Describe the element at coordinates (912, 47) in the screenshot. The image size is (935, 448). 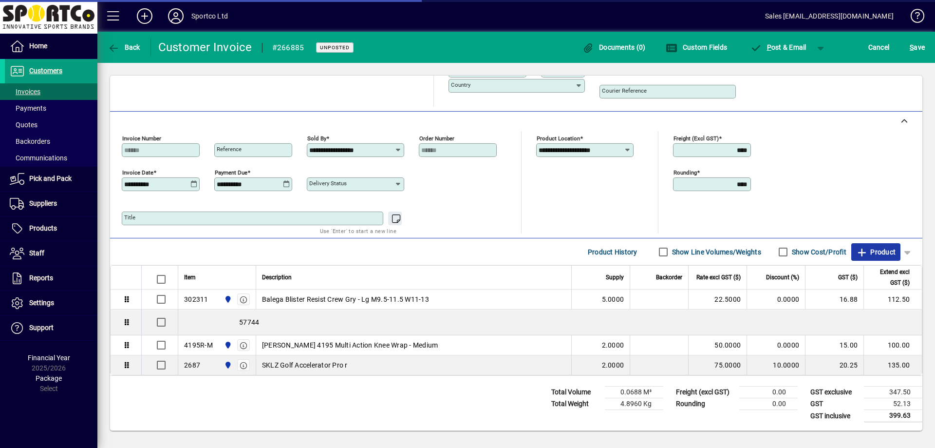
I see `span: S` at that location.